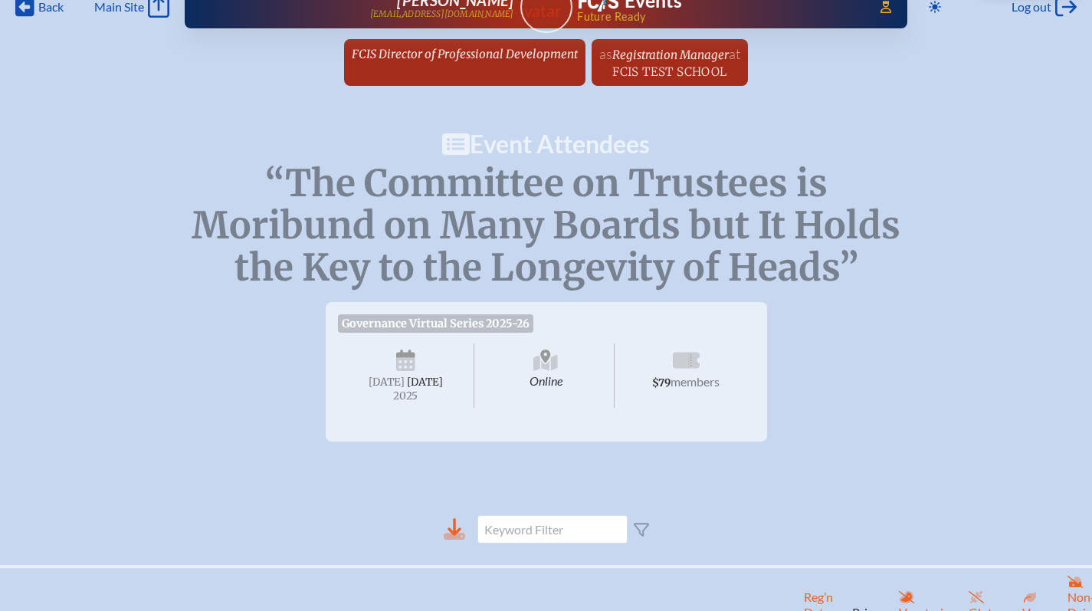 This screenshot has height=611, width=1092. I want to click on span: FCIS Director of Professional Development, so click(464, 54).